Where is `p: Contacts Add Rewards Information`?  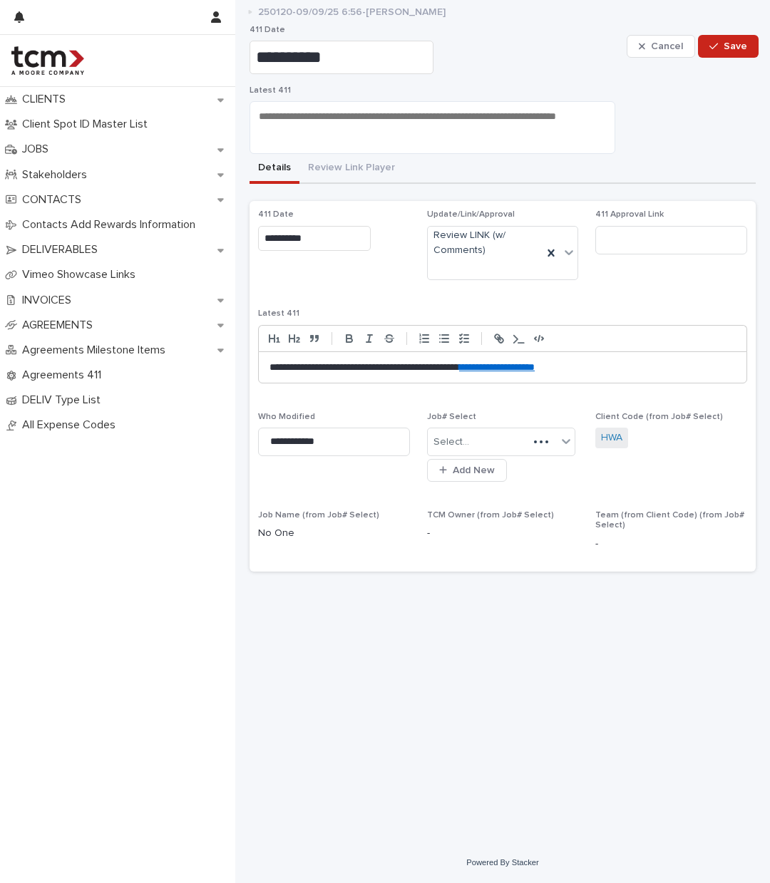 p: Contacts Add Rewards Information is located at coordinates (111, 225).